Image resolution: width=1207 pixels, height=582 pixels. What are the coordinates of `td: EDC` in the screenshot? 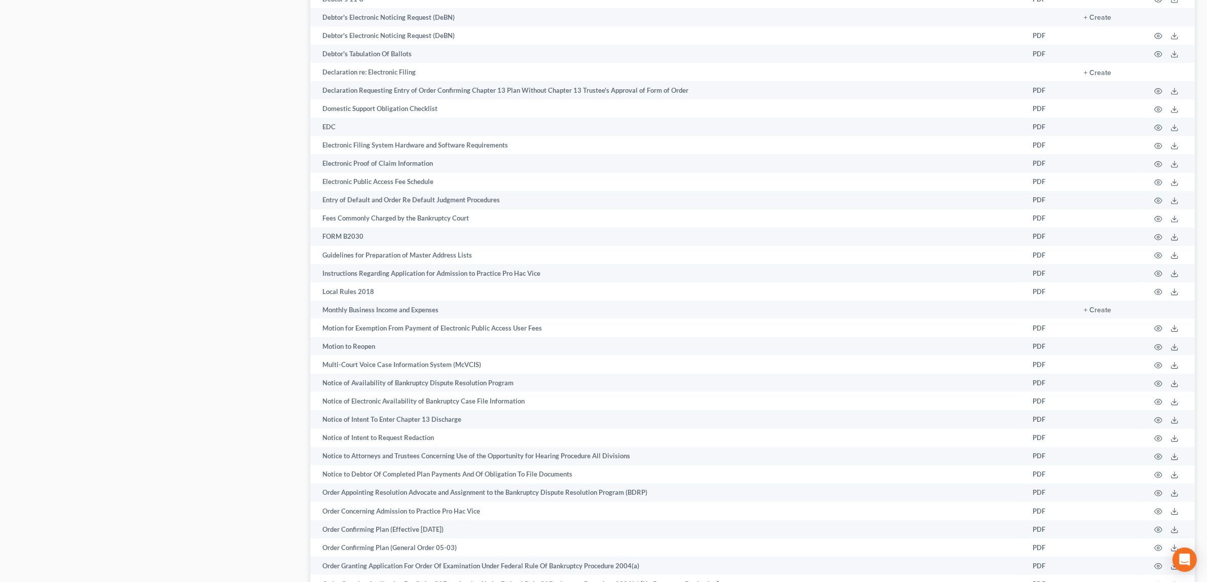 It's located at (667, 127).